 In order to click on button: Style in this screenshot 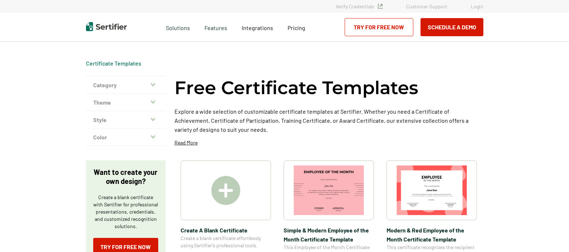, I will do `click(126, 120)`.